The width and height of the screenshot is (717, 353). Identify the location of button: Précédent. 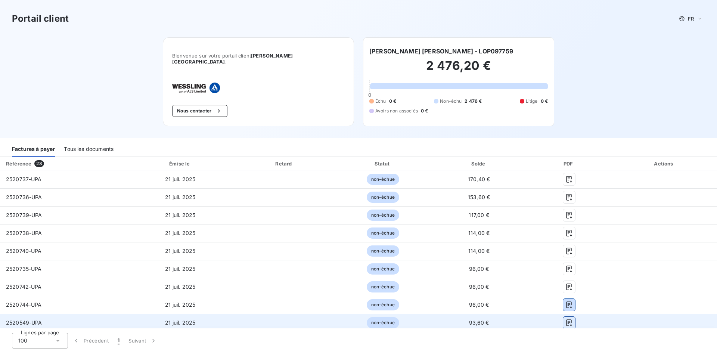
(90, 340).